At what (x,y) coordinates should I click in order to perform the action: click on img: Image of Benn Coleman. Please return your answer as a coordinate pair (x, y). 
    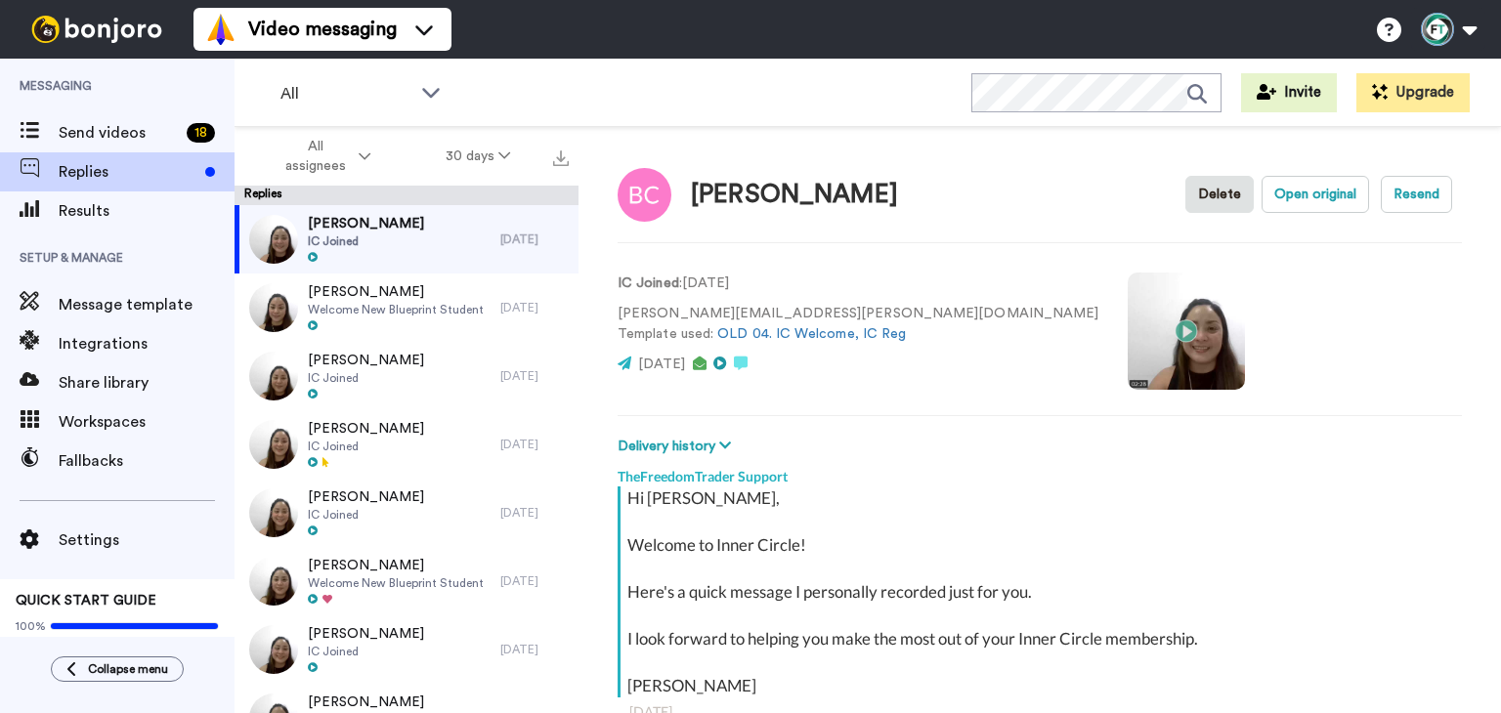
    Looking at the image, I should click on (644, 194).